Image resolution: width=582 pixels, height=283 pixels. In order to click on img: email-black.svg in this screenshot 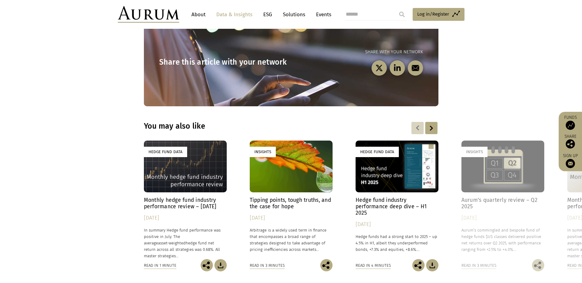, I will do `click(415, 68)`.